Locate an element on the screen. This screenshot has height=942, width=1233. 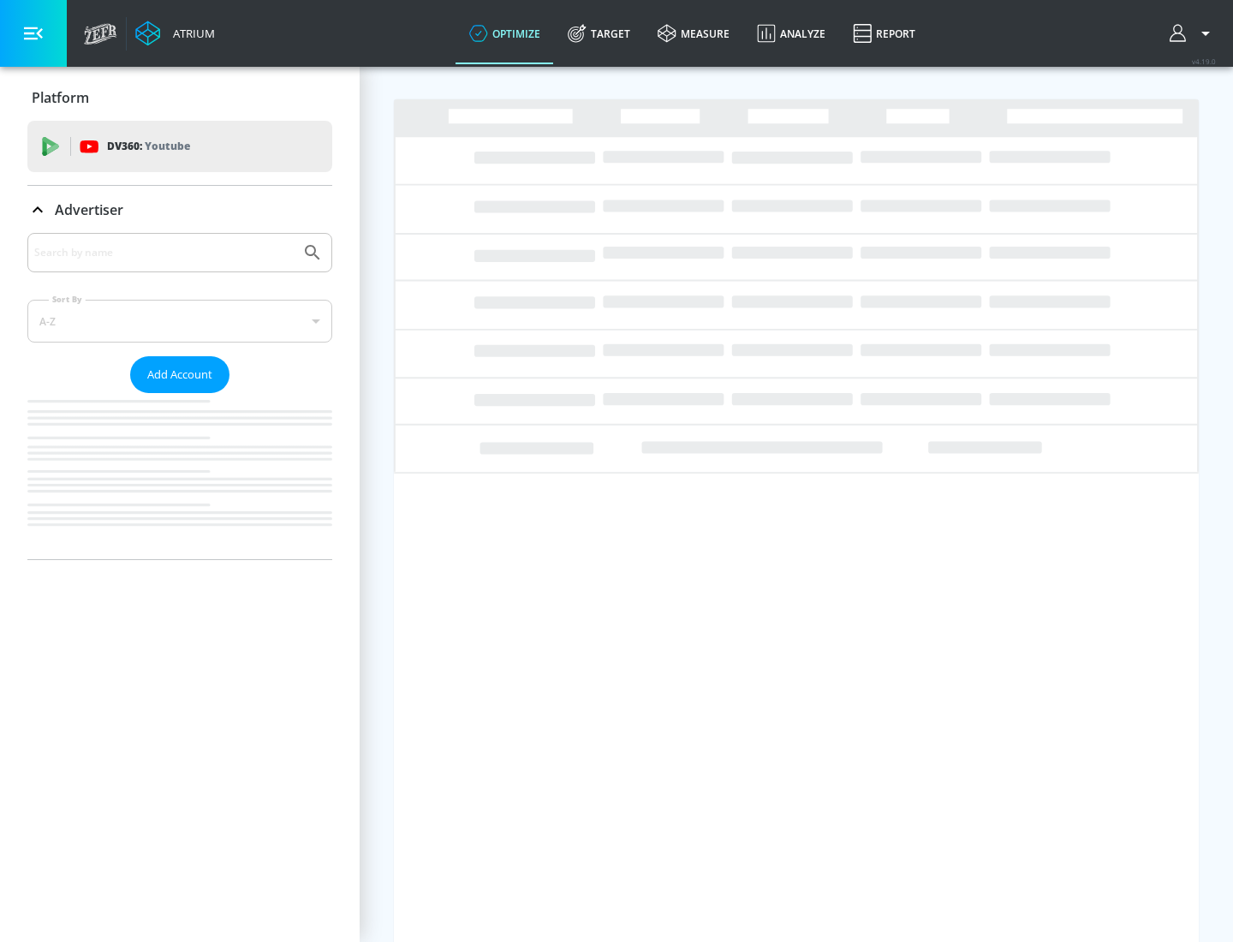
a: Target is located at coordinates (599, 33).